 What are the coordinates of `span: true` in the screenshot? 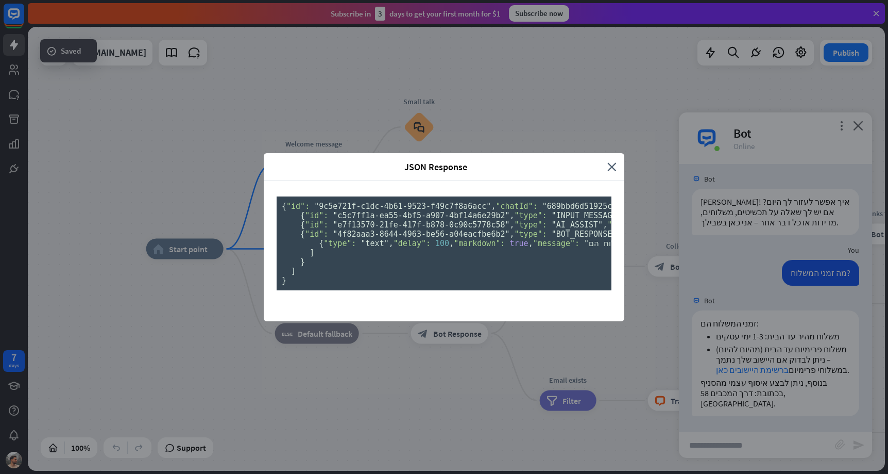 It's located at (519, 243).